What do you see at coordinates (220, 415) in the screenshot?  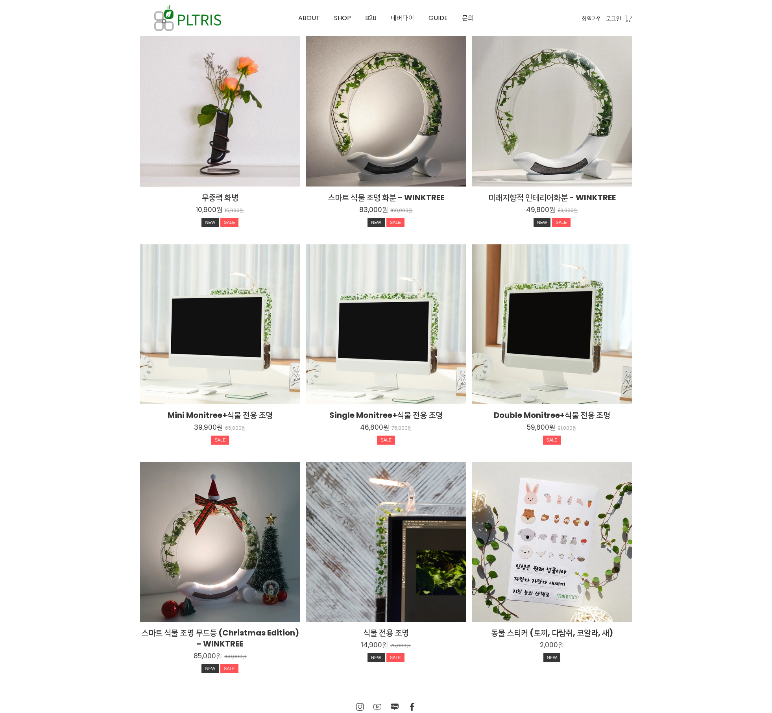 I see `h2: Mini Monitree+식물 전용 조명` at bounding box center [220, 415].